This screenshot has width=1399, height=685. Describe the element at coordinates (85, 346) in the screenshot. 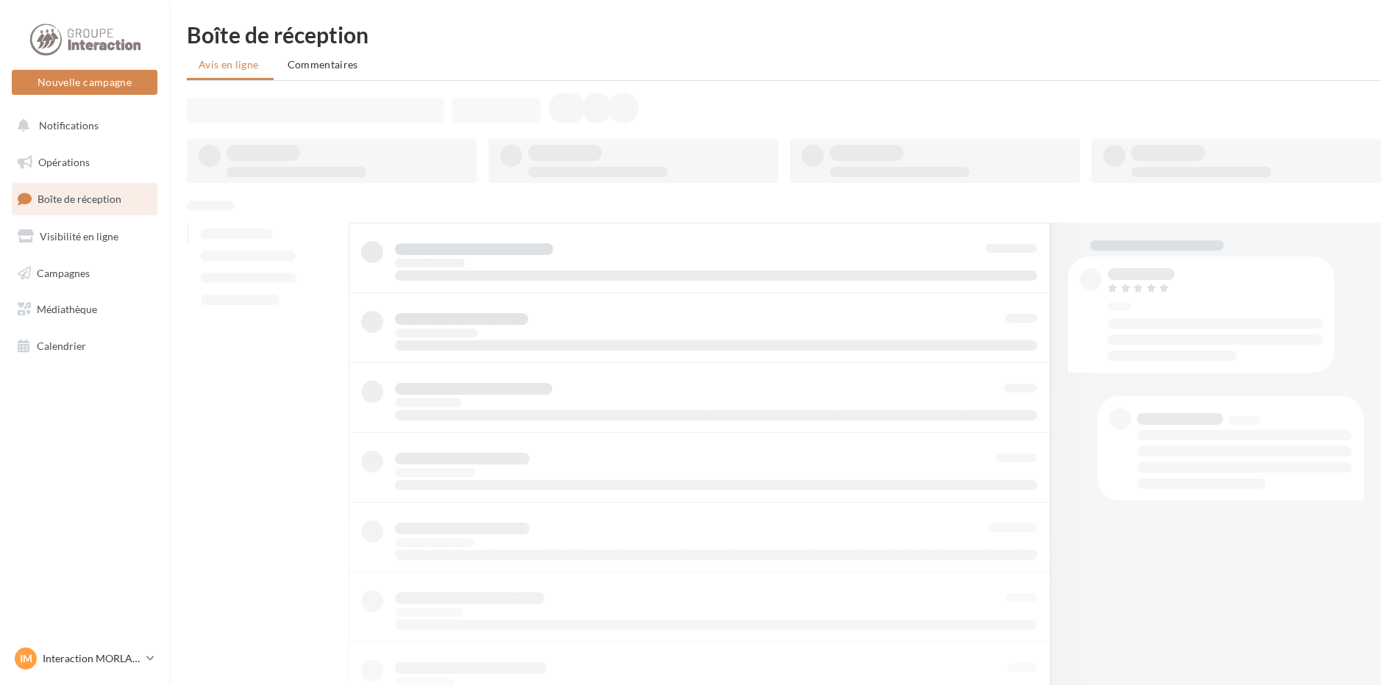

I see `a: Calendrier` at that location.